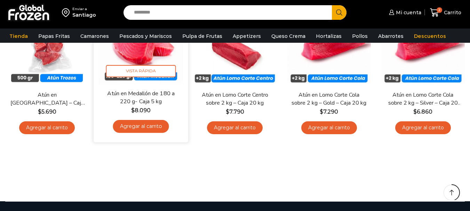 Image resolution: width=470 pixels, height=211 pixels. I want to click on a: Atún en Medallón de 180 a 220 g- Caja 5 kg, so click(141, 97).